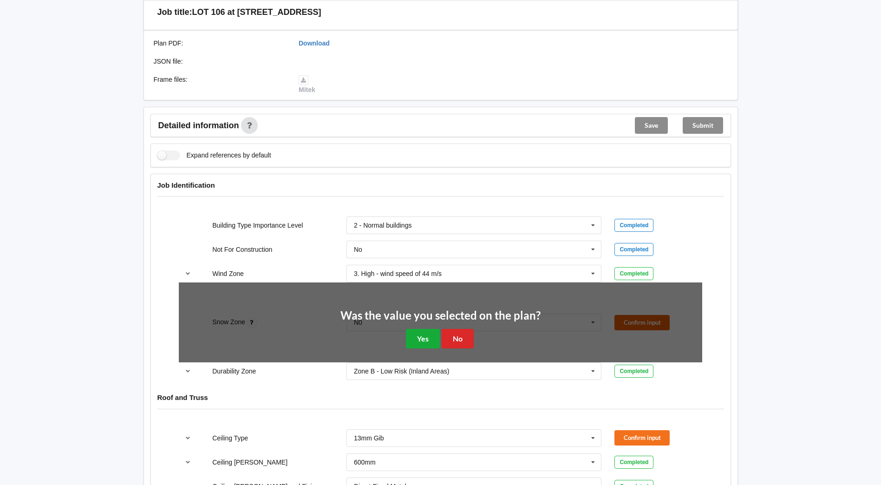 The width and height of the screenshot is (881, 485). Describe the element at coordinates (175, 12) in the screenshot. I see `h3: Job title:` at that location.